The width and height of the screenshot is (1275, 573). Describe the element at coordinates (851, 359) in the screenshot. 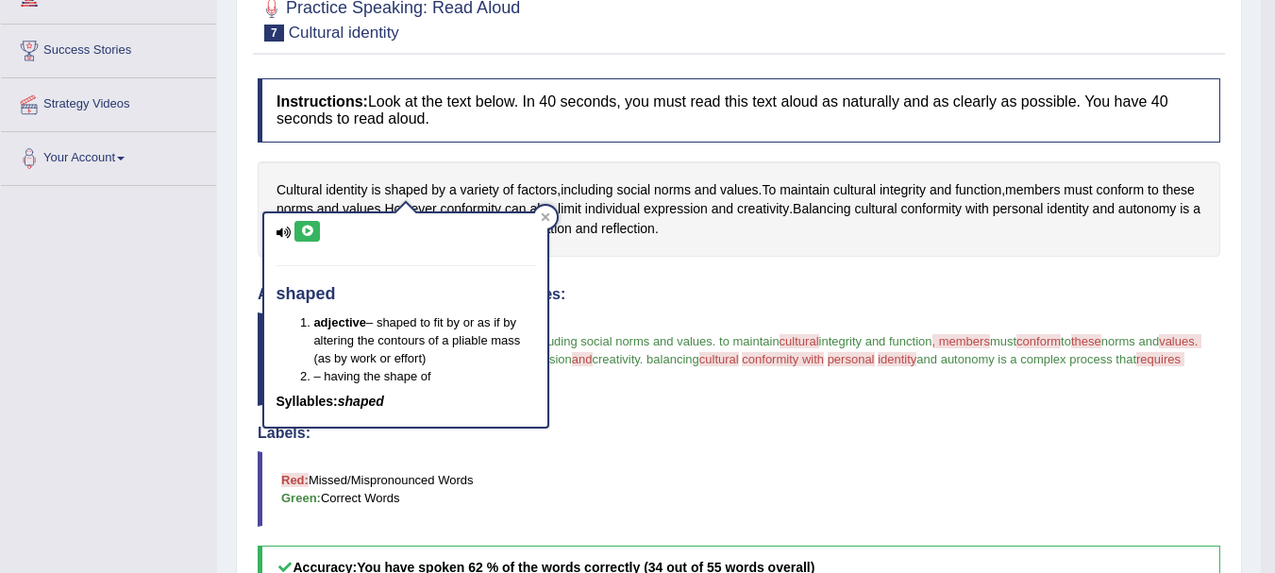

I see `span: personal` at that location.